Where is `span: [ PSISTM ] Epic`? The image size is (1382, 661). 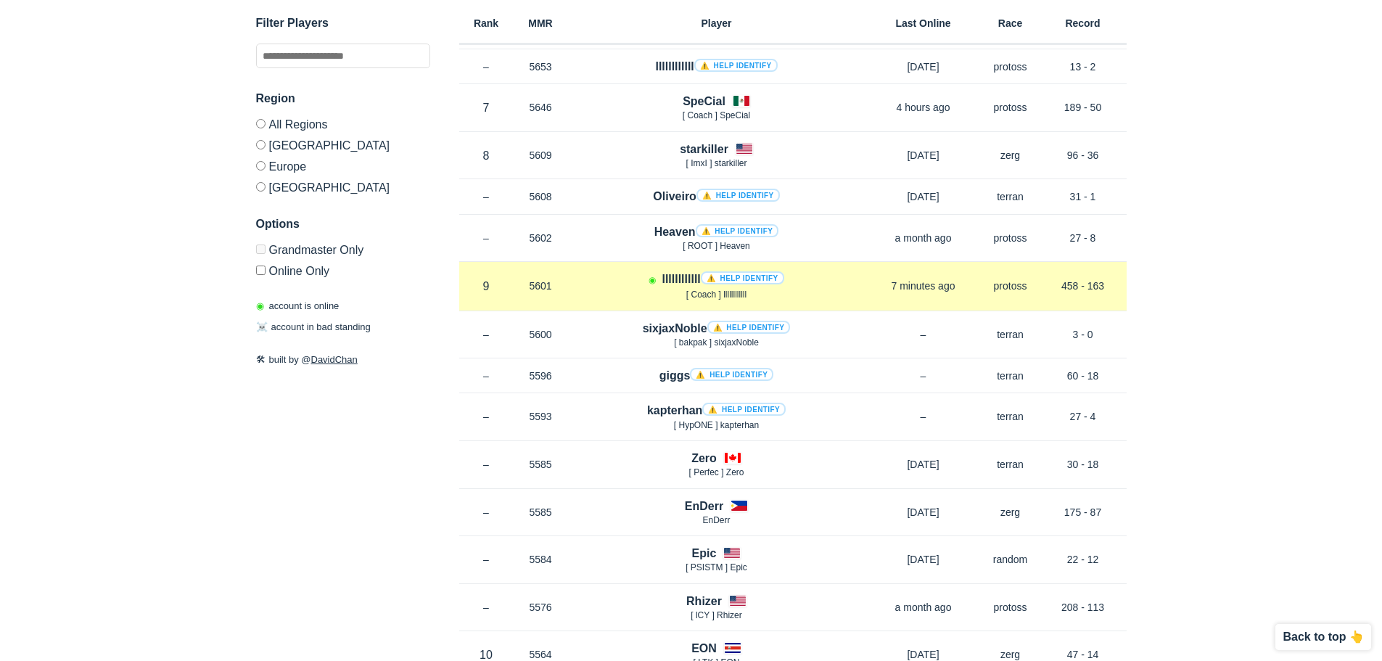
span: [ PSISTM ] Epic is located at coordinates (716, 567).